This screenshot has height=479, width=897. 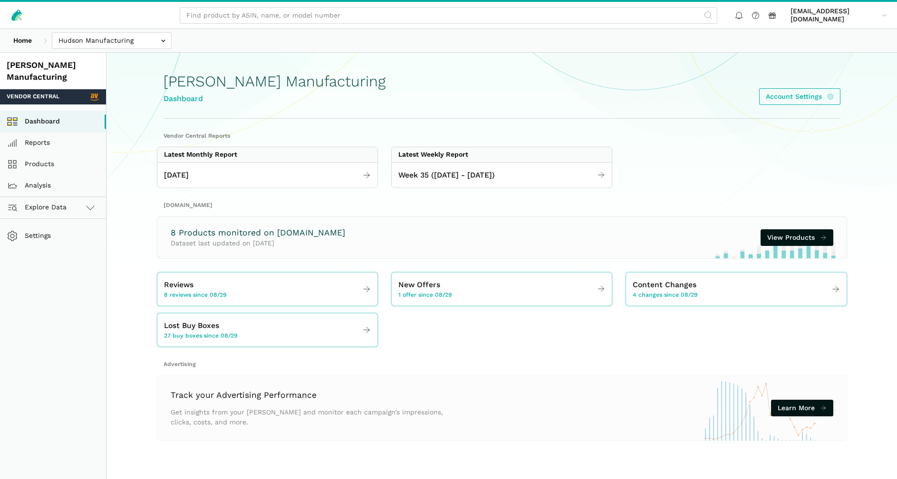 I want to click on span: Lost Buy Boxes, so click(x=192, y=326).